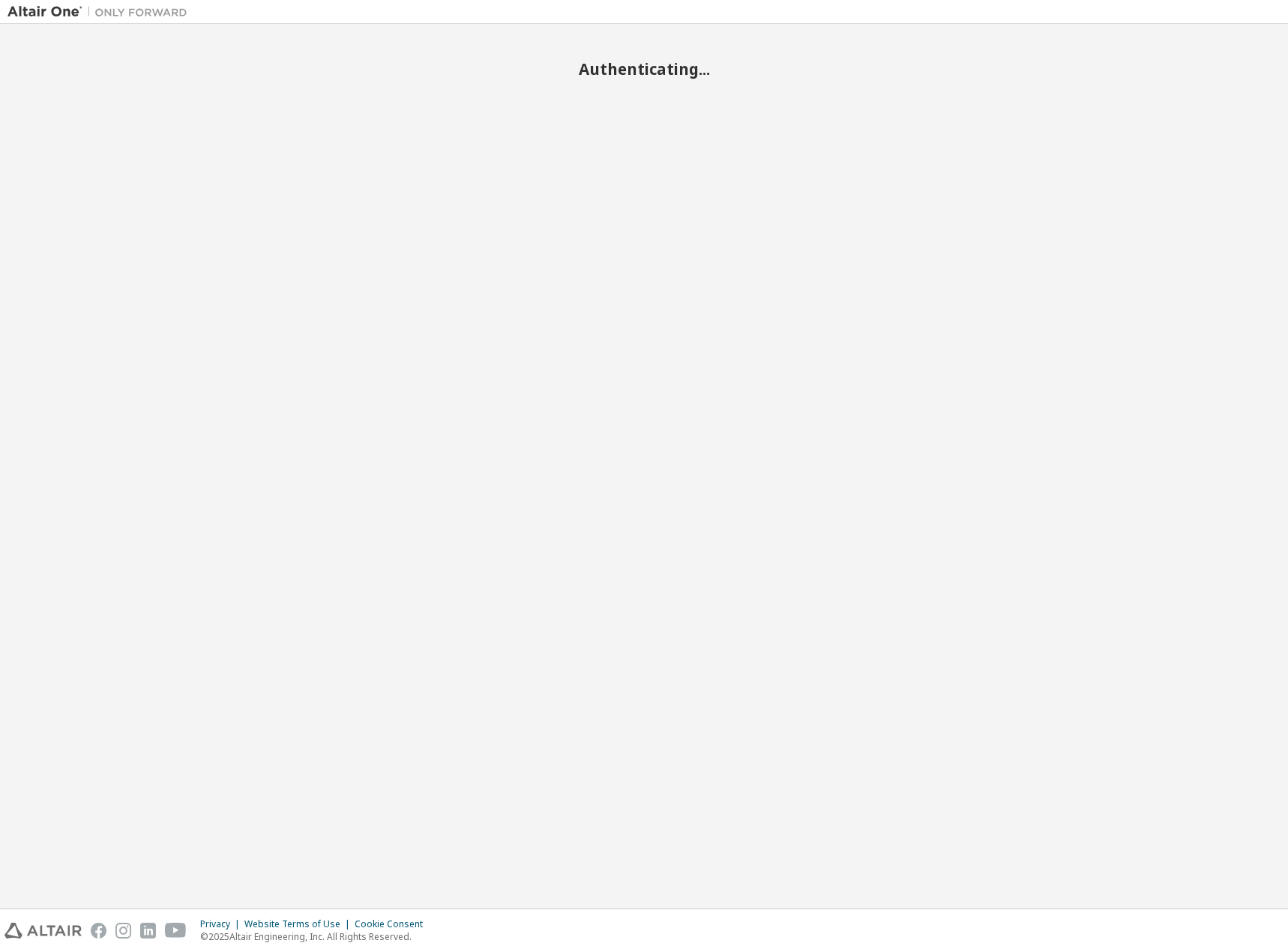  Describe the element at coordinates (98, 930) in the screenshot. I see `img: facebook.svg` at that location.